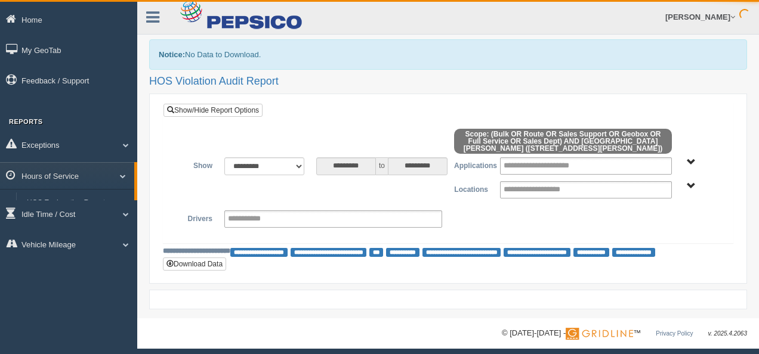  I want to click on a: HOS Explanation Reports, so click(78, 203).